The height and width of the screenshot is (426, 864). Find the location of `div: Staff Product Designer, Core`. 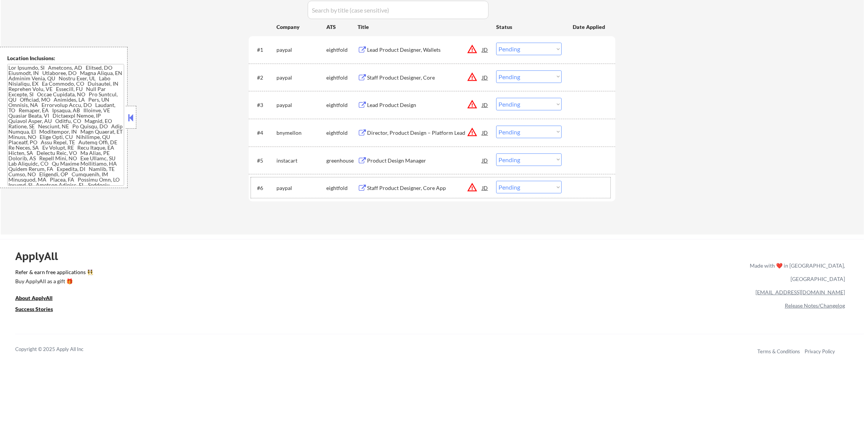

div: Staff Product Designer, Core is located at coordinates (424, 78).